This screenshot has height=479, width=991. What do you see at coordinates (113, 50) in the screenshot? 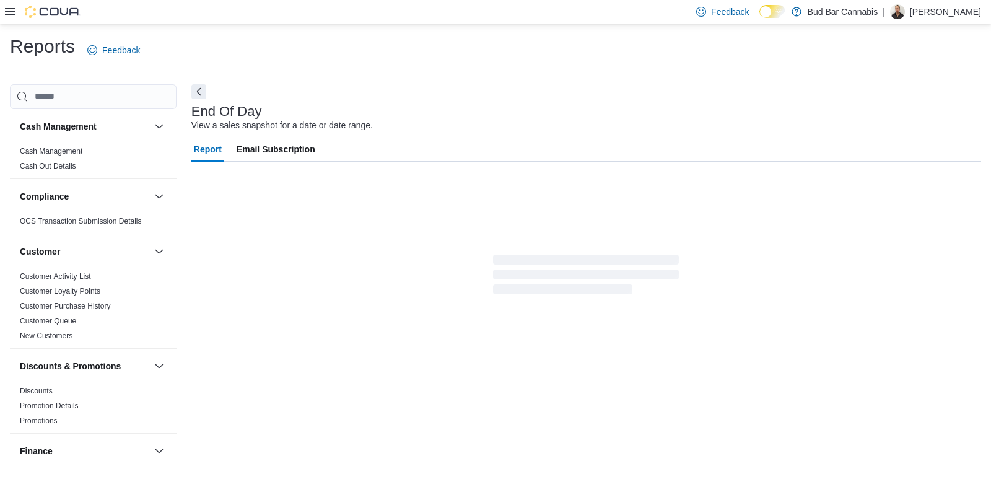
I see `a: Feedback` at bounding box center [113, 50].